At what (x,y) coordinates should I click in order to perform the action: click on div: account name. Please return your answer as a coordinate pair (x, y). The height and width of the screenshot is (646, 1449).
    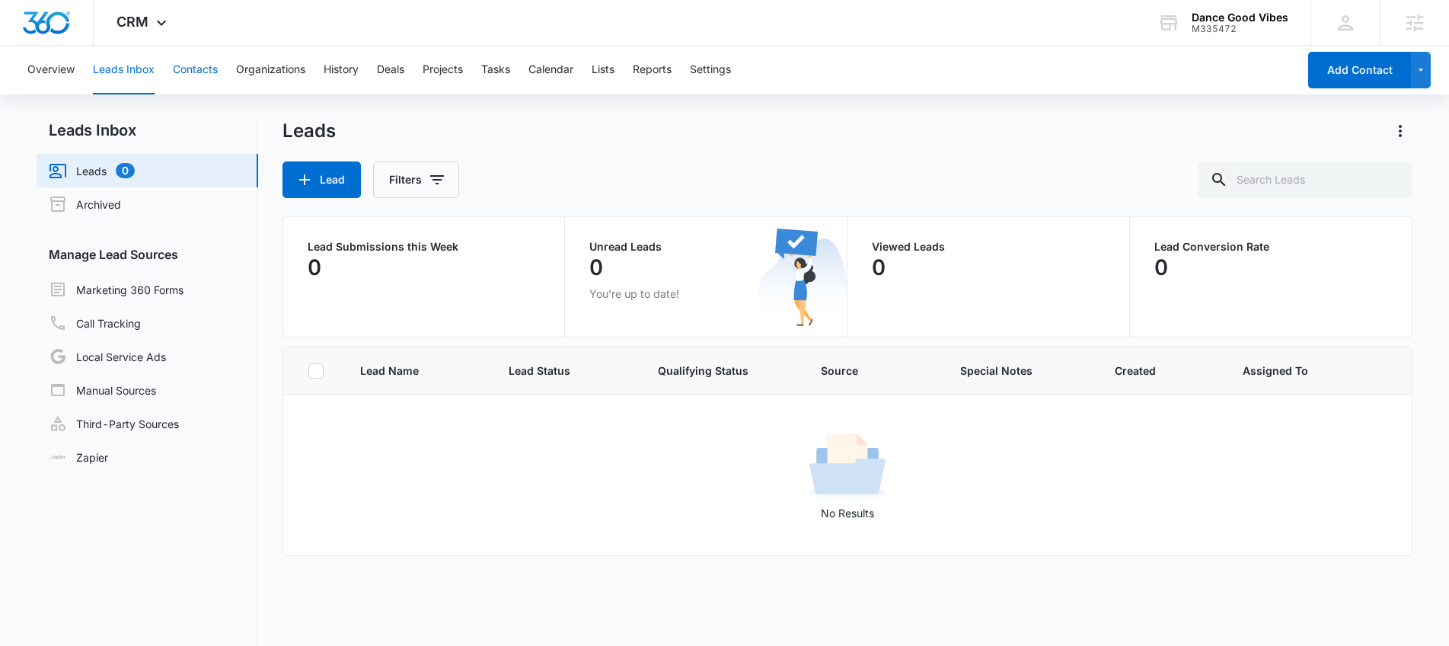
    Looking at the image, I should click on (1240, 18).